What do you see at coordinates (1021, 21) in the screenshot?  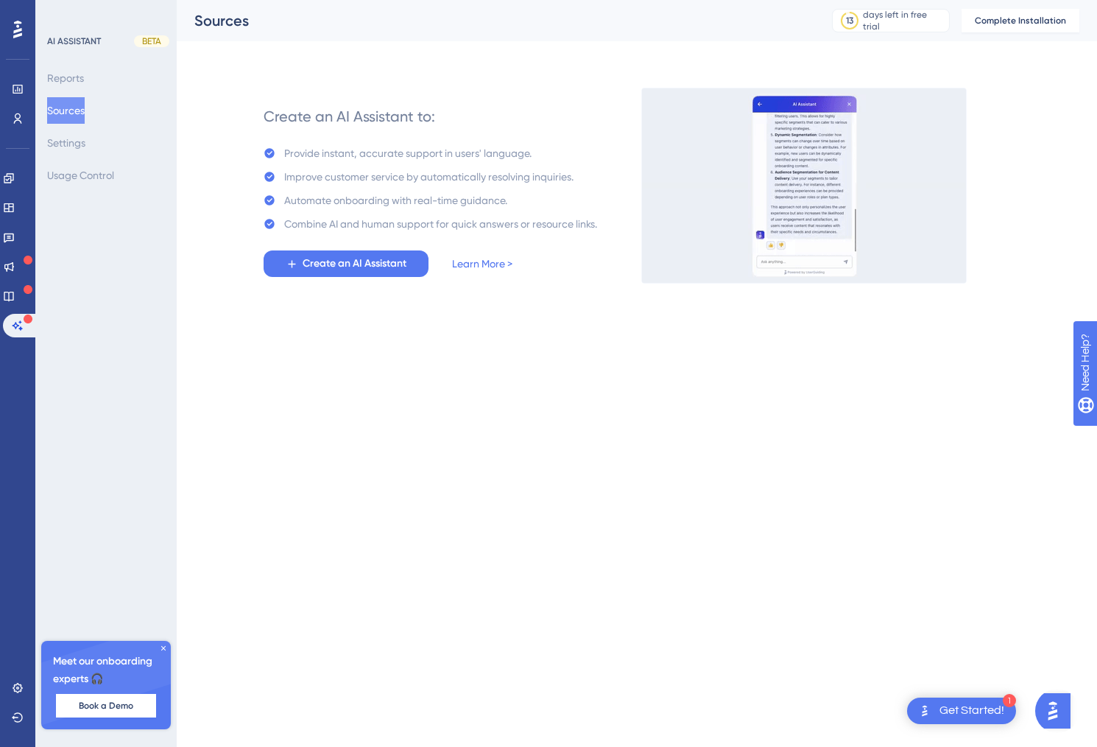 I see `button: Complete Installation` at bounding box center [1021, 21].